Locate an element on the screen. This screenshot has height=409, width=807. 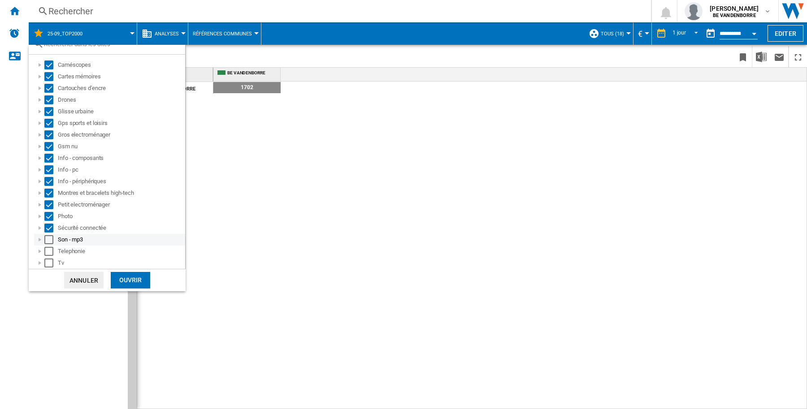
div: Caméscopes is located at coordinates (121, 65).